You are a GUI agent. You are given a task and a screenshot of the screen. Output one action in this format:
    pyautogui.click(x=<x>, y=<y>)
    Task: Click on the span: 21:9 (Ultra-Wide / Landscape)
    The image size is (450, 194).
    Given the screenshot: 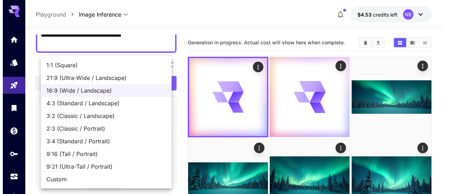 What is the action you would take?
    pyautogui.click(x=103, y=78)
    